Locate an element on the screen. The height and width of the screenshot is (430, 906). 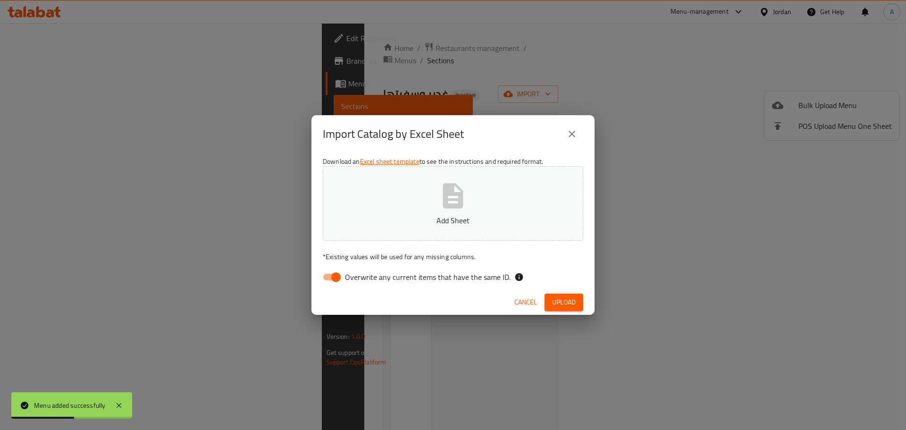
button: Cancel is located at coordinates (526, 302).